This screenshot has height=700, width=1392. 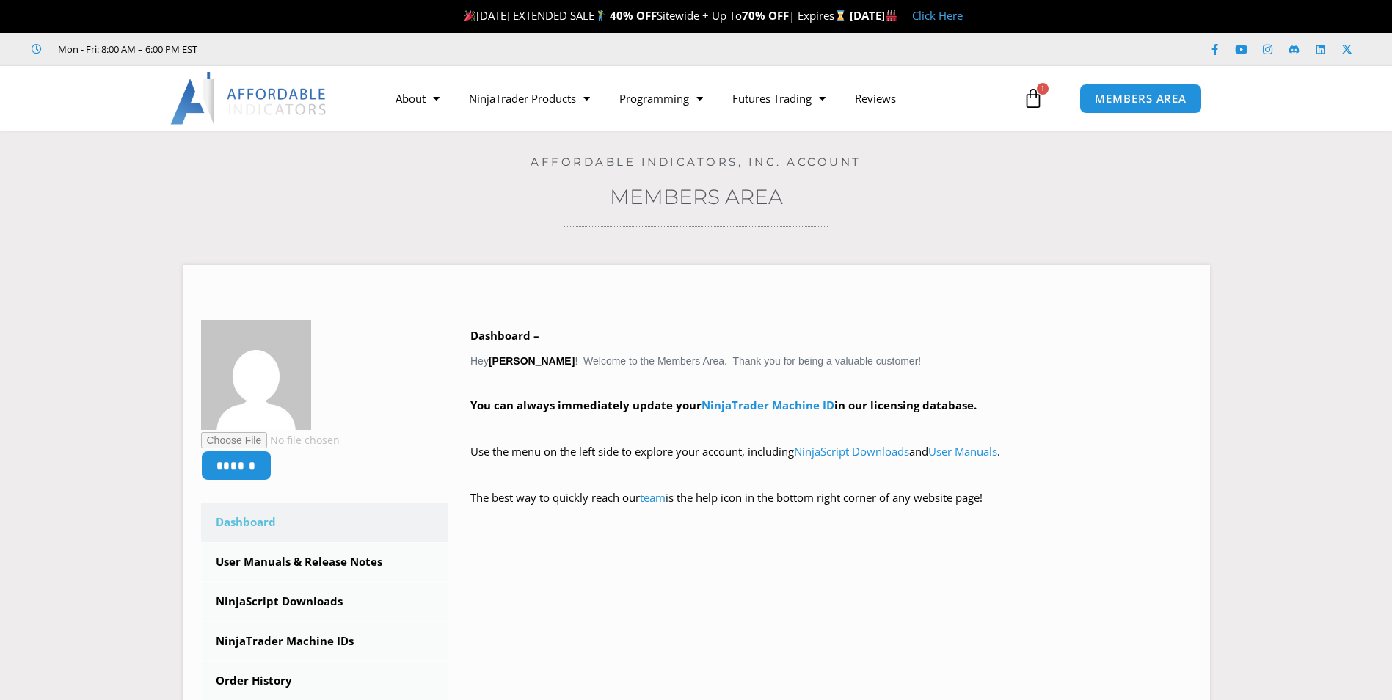 I want to click on strong: 40% OFF, so click(x=633, y=15).